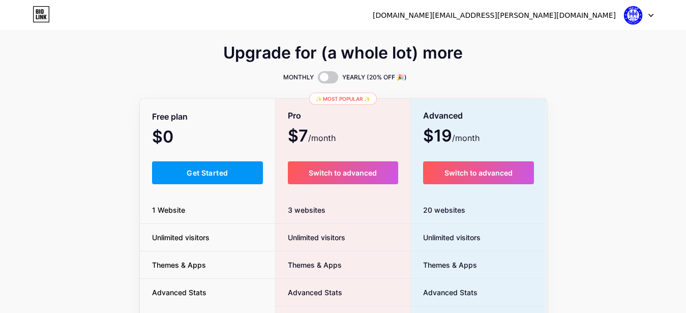 The width and height of the screenshot is (686, 313). Describe the element at coordinates (312, 137) in the screenshot. I see `span: $7` at that location.